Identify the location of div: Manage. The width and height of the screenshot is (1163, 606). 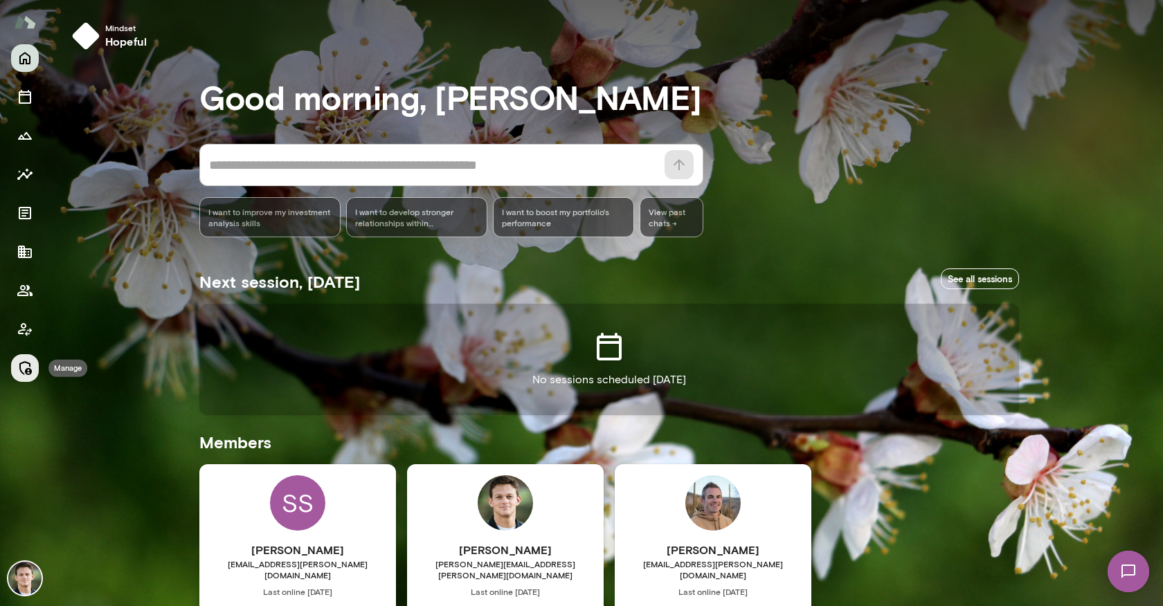
(68, 368).